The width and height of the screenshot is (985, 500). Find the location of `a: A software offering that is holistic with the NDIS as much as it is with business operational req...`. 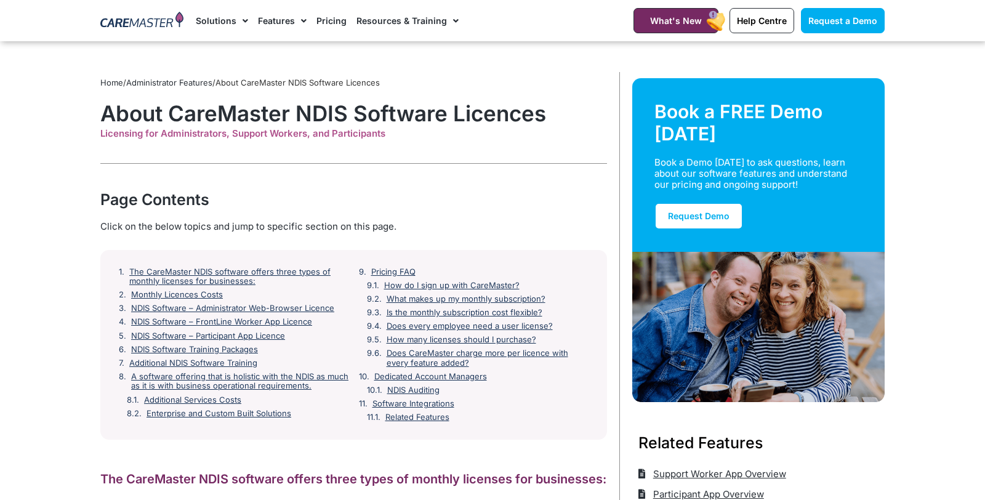

a: A software offering that is holistic with the NDIS as much as it is with business operational req... is located at coordinates (240, 381).